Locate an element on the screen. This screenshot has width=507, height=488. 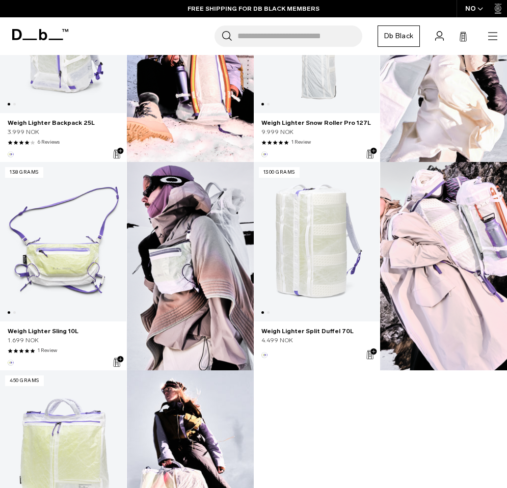
span: 9.999 NOK is located at coordinates (277, 132).